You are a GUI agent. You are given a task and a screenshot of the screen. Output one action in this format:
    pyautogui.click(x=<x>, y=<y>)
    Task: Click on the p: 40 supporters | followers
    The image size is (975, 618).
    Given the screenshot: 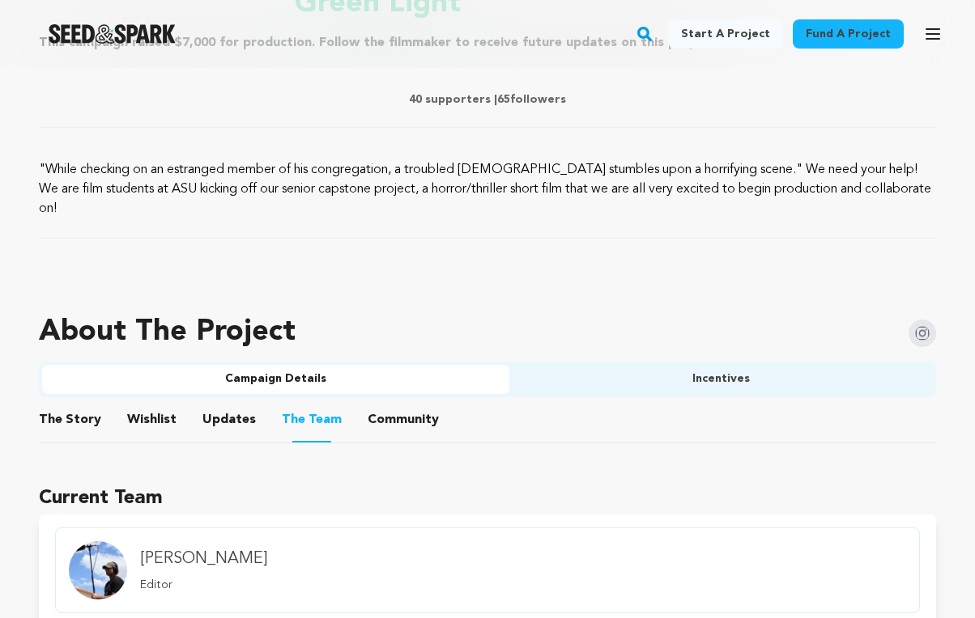 What is the action you would take?
    pyautogui.click(x=487, y=100)
    